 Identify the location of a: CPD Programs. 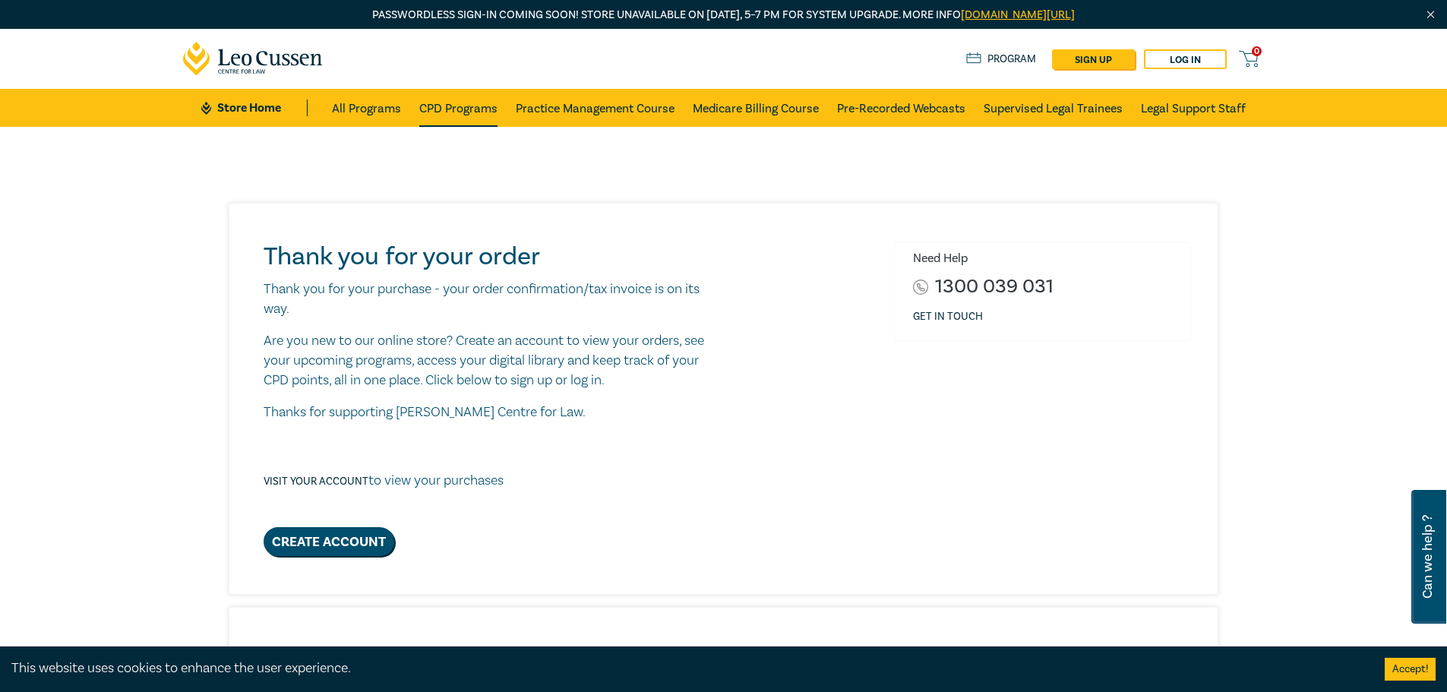
(458, 108).